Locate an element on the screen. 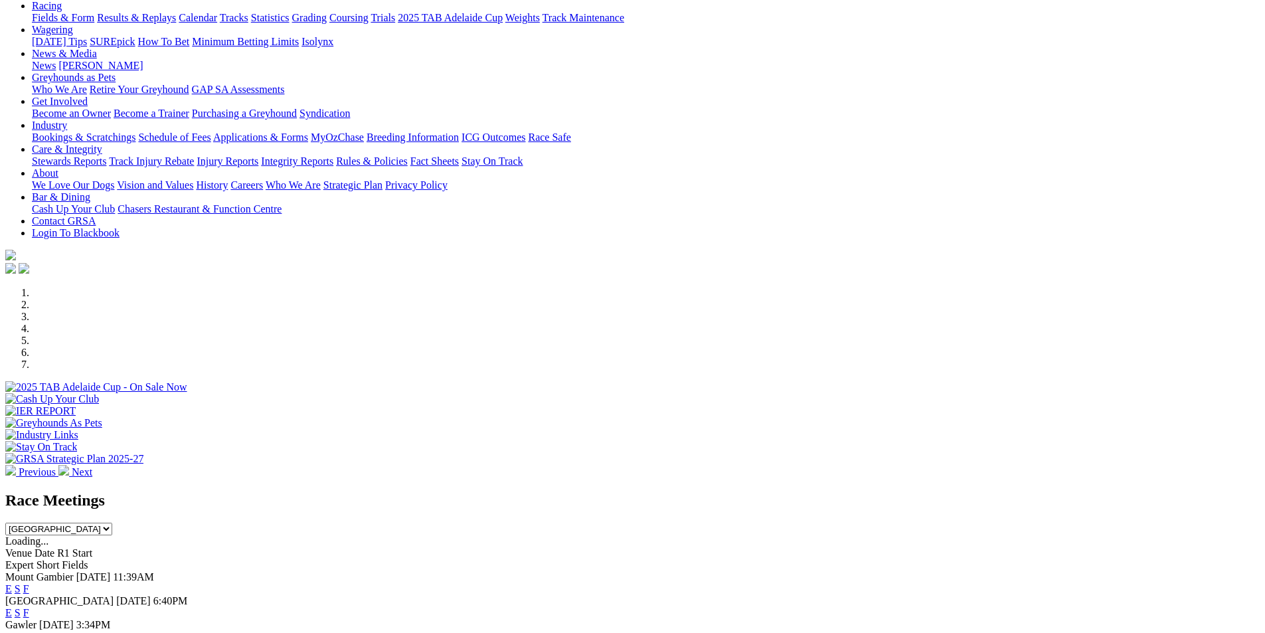  a: Race Safe is located at coordinates (549, 137).